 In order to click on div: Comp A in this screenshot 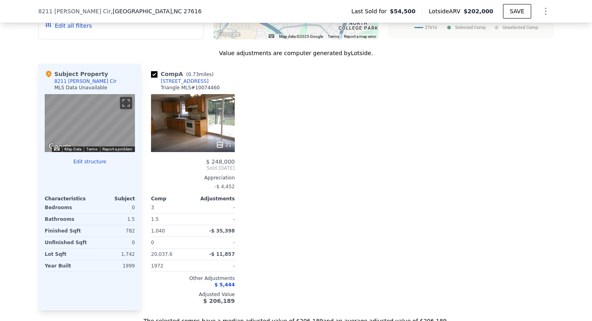, I will do `click(183, 74)`.